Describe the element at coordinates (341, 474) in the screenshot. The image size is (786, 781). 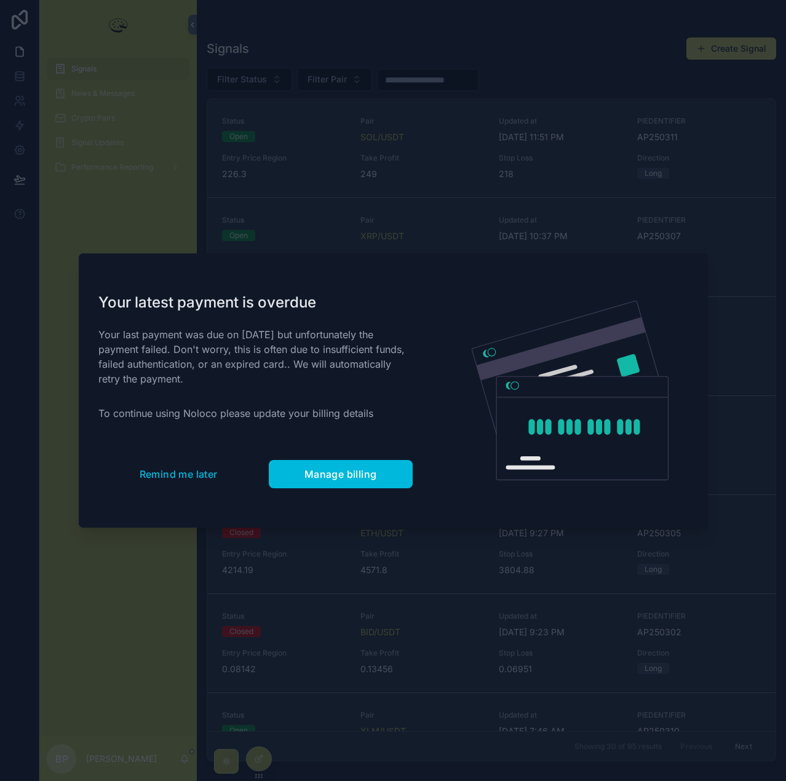
I see `span: Manage billing` at that location.